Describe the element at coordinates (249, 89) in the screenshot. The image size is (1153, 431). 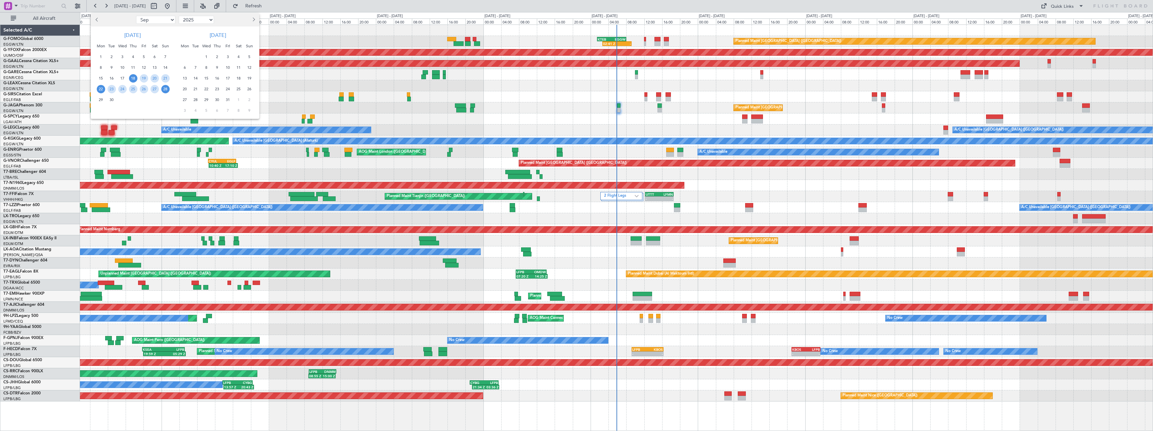
I see `span: 26` at that location.